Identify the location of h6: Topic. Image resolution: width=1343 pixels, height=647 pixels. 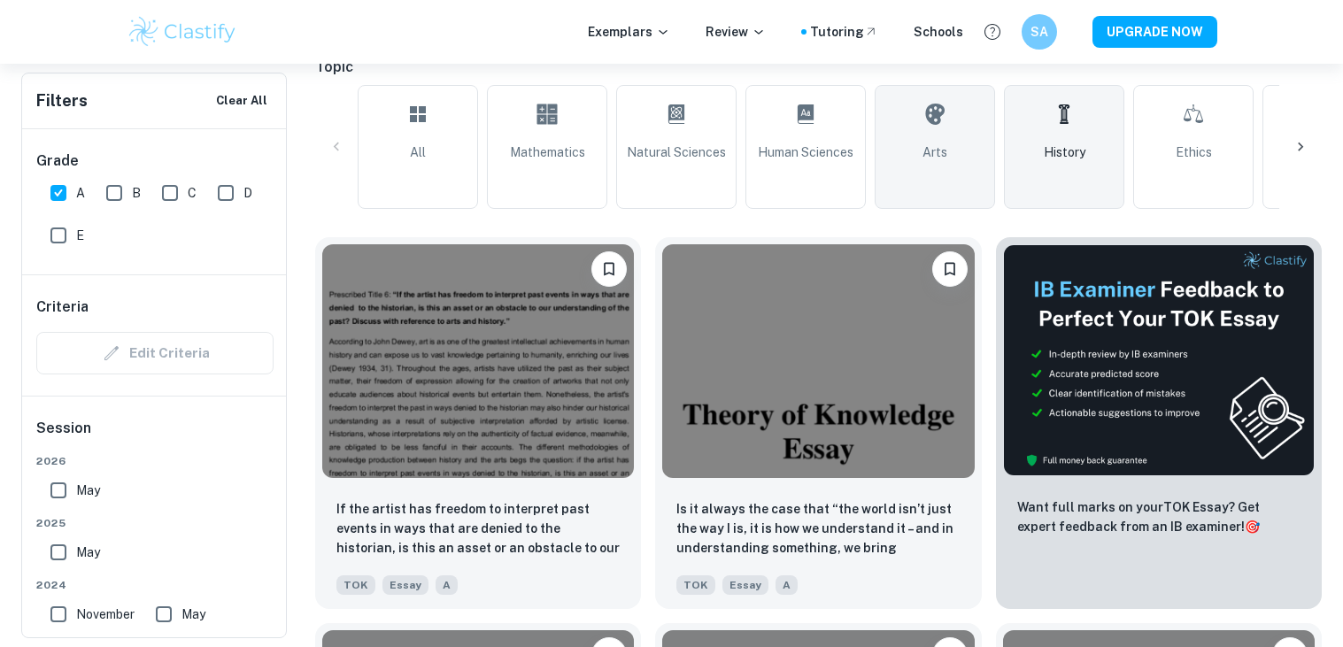
(818, 67).